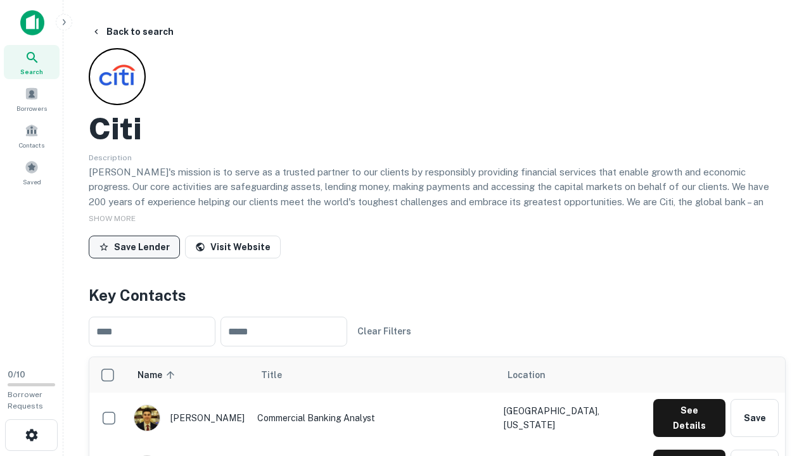  Describe the element at coordinates (115, 129) in the screenshot. I see `h2: Citi` at that location.